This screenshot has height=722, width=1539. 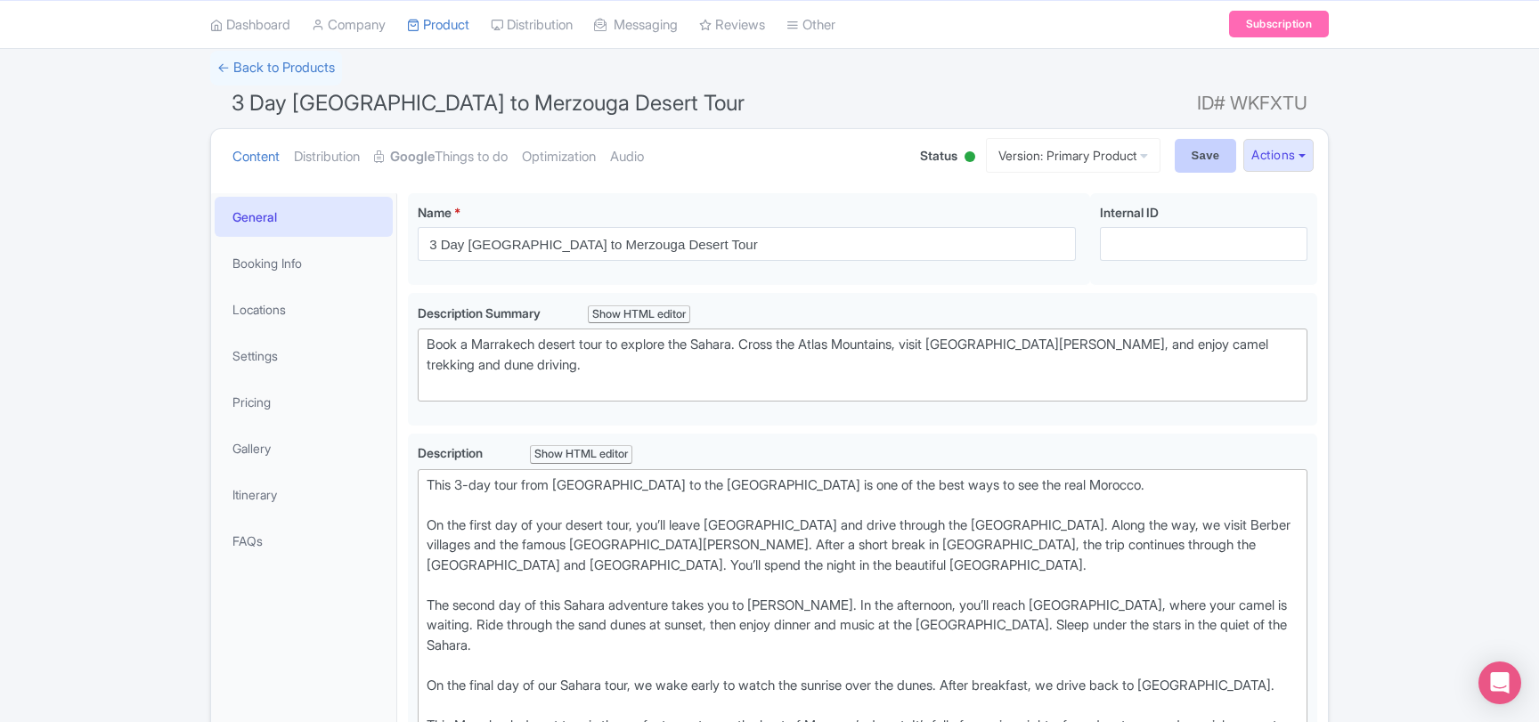 I want to click on span: Internal ID, so click(x=1129, y=212).